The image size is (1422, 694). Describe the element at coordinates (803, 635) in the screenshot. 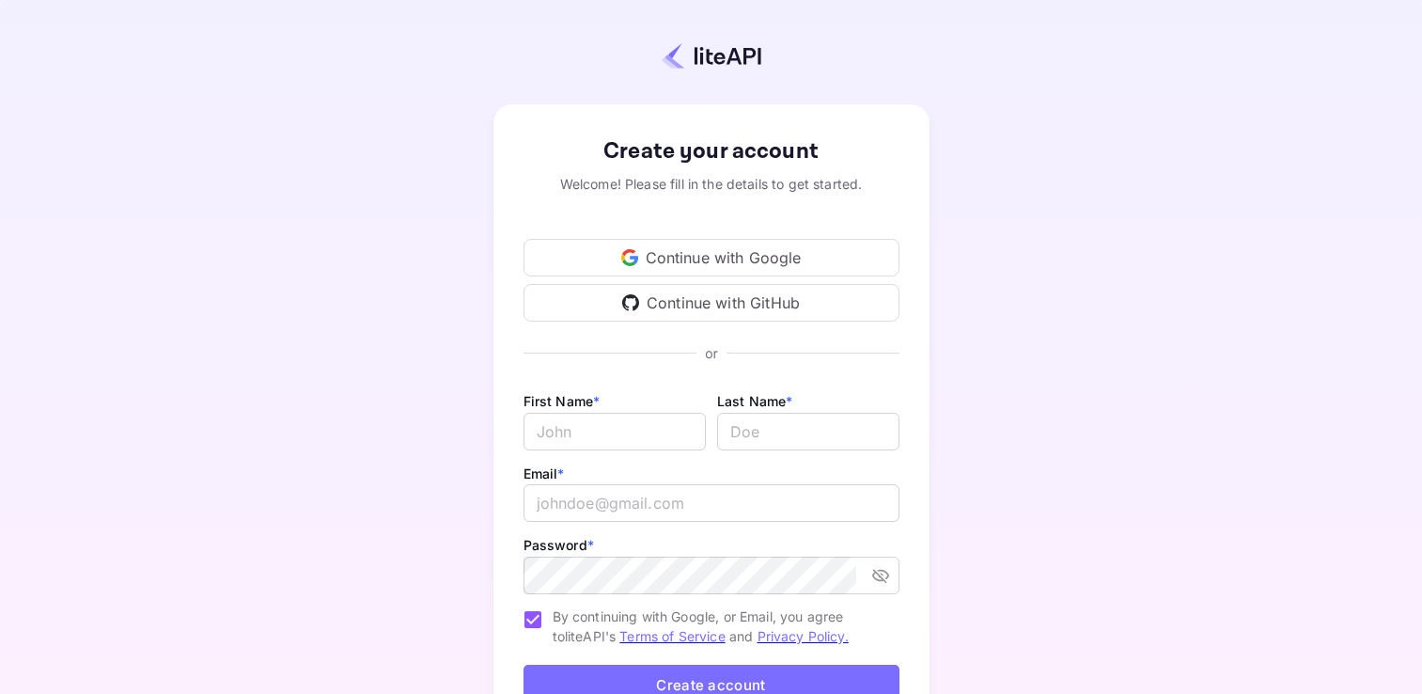

I see `a: Privacy Policy.` at that location.